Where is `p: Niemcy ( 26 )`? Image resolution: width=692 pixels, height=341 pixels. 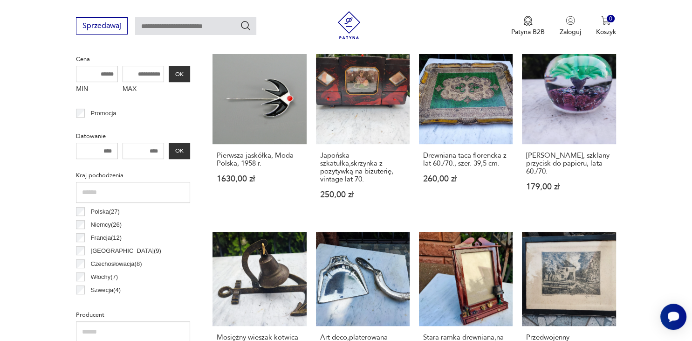 p: Niemcy ( 26 ) is located at coordinates (106, 225).